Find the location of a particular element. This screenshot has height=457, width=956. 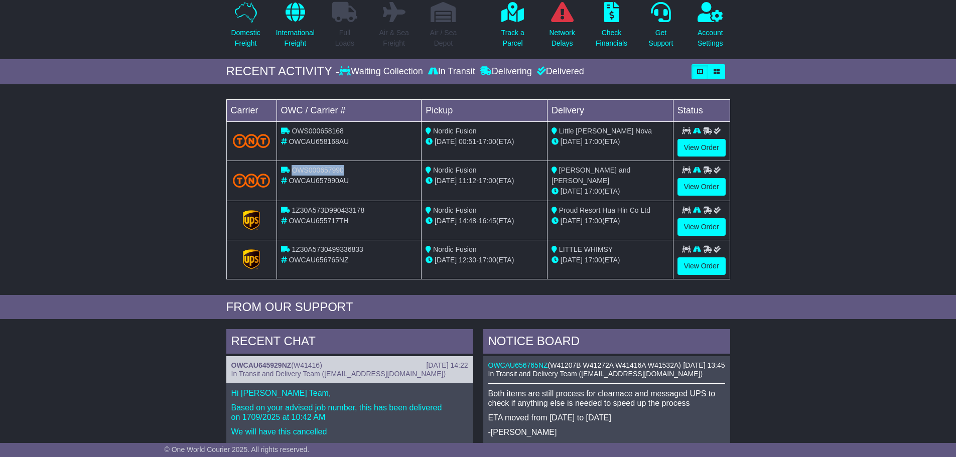

span: 14:48 is located at coordinates (467, 221).